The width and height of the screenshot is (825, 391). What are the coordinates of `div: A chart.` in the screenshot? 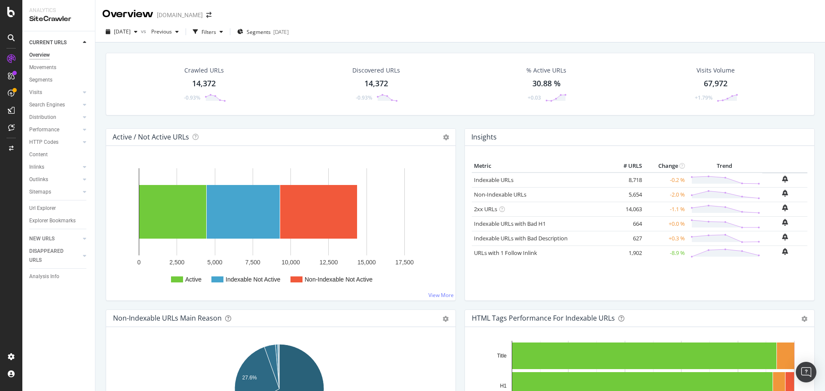 It's located at (279, 227).